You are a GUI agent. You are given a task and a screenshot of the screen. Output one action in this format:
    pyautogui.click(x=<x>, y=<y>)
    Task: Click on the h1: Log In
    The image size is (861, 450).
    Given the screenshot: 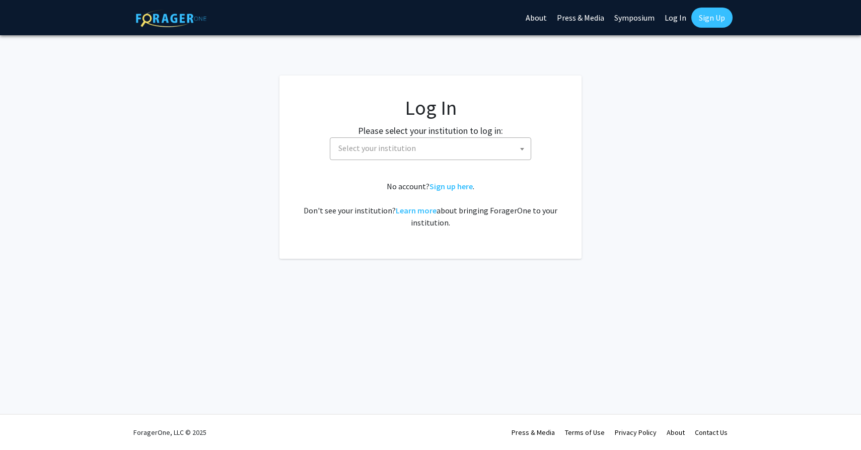 What is the action you would take?
    pyautogui.click(x=430, y=108)
    